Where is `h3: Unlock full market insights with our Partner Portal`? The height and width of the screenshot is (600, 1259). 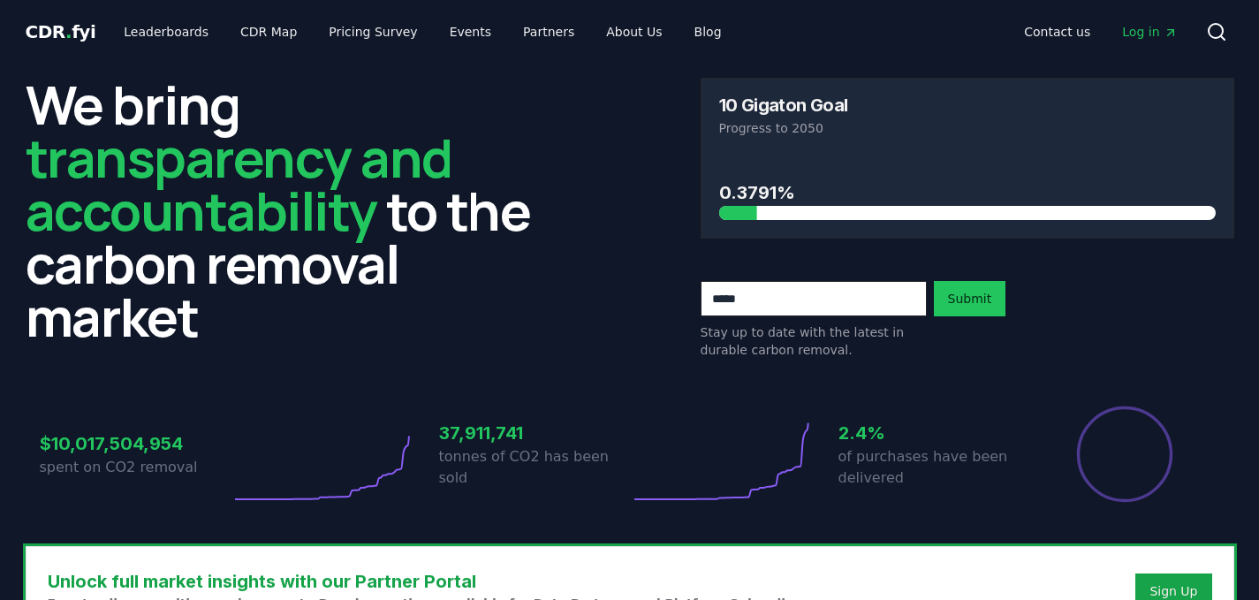 h3: Unlock full market insights with our Partner Portal is located at coordinates (432, 581).